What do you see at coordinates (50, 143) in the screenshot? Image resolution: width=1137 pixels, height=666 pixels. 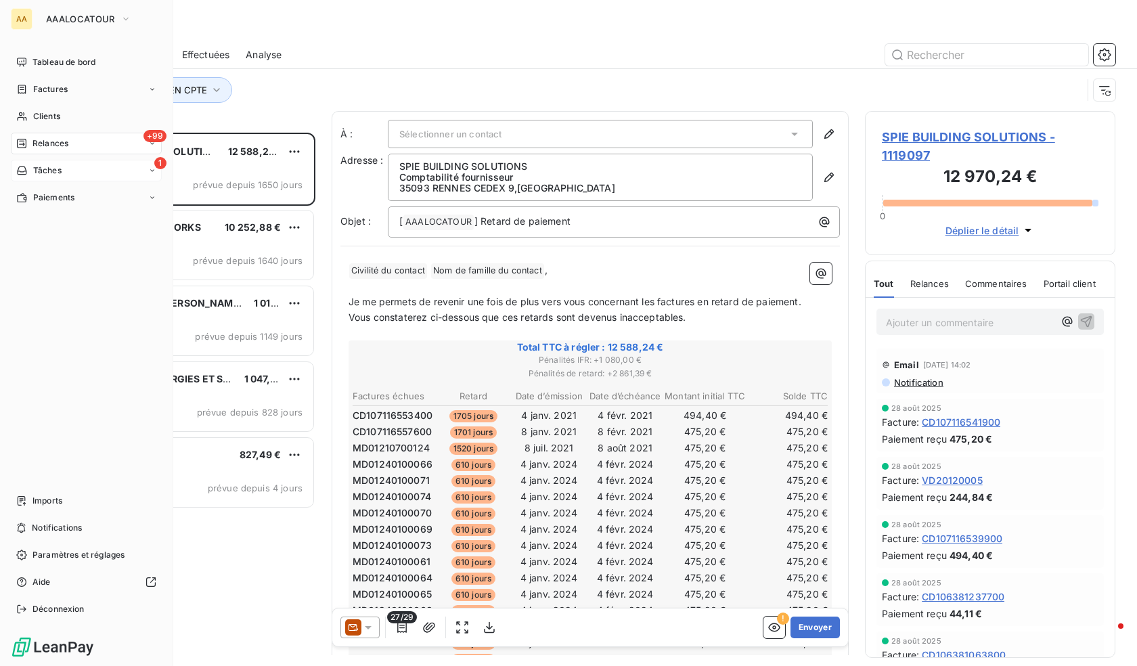 I see `span: Relances` at bounding box center [50, 143].